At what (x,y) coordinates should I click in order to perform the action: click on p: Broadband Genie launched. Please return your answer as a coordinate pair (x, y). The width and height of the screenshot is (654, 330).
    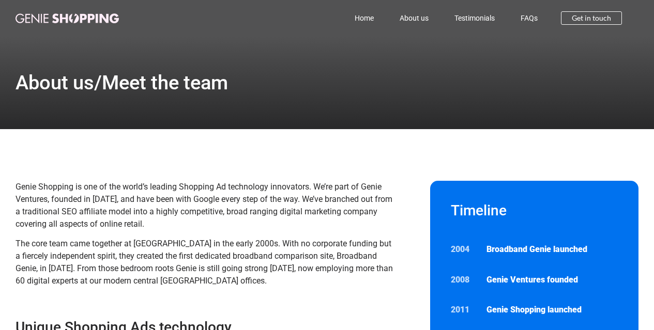
    Looking at the image, I should click on (552, 250).